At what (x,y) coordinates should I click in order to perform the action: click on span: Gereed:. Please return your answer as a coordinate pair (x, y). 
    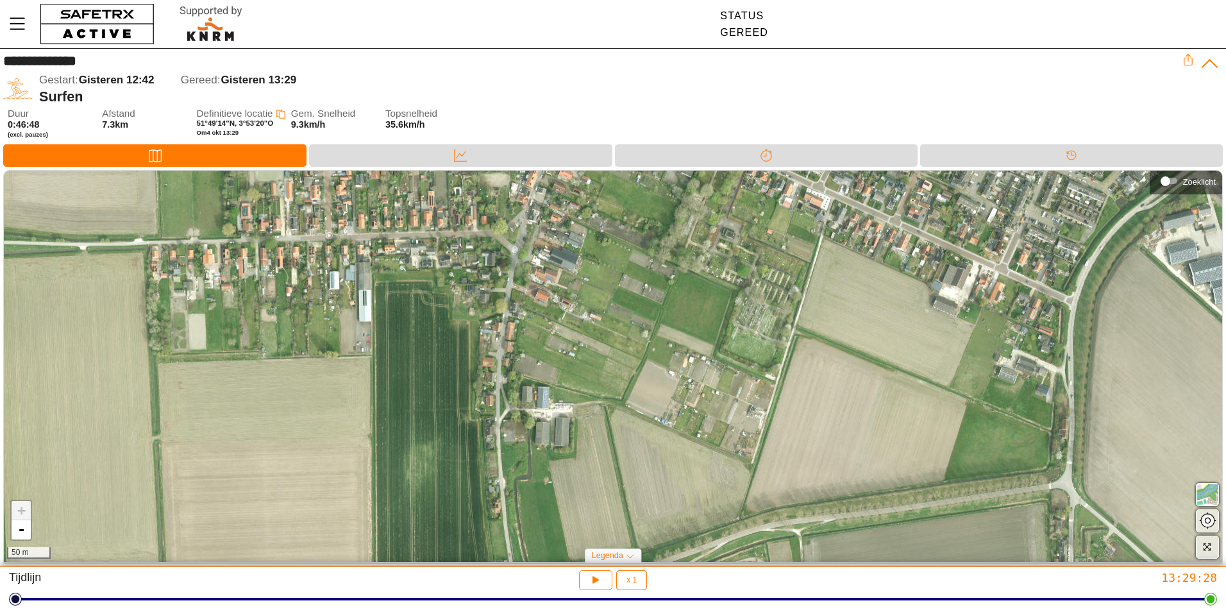
    Looking at the image, I should click on (201, 80).